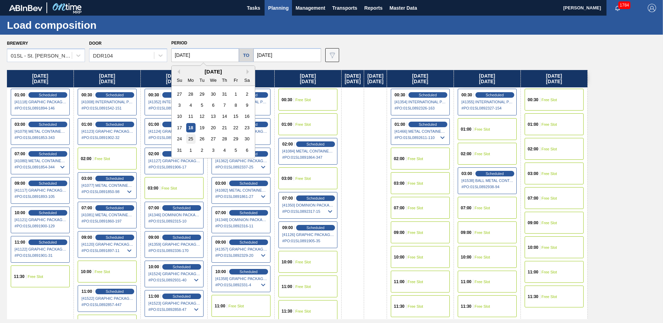  I want to click on div: Choose Tuesday, September 2nd, 2025, so click(202, 150).